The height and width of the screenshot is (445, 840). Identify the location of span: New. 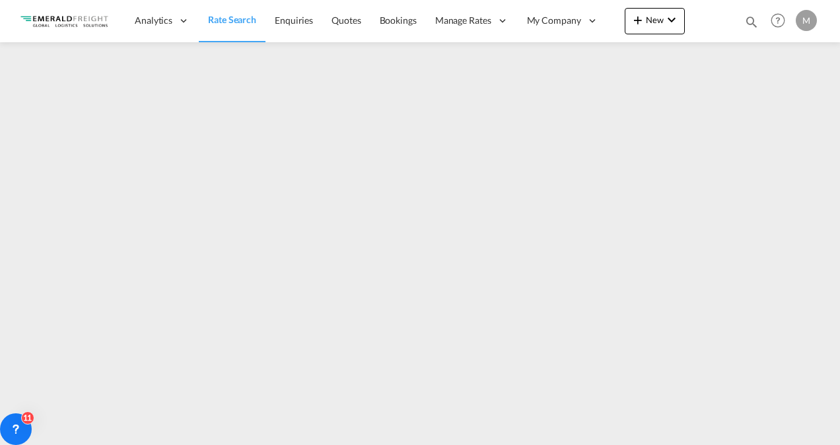
(654, 20).